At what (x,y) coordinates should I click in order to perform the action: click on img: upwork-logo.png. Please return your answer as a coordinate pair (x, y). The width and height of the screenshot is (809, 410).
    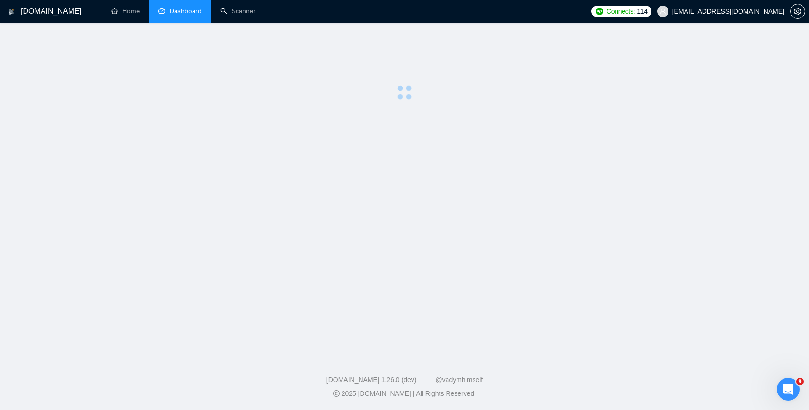
    Looking at the image, I should click on (599, 11).